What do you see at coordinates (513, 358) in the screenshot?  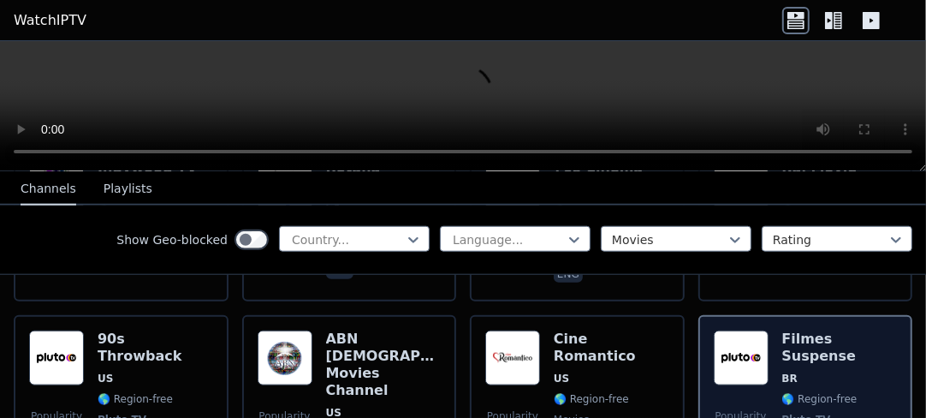 I see `img: Cine Romantico` at bounding box center [513, 358].